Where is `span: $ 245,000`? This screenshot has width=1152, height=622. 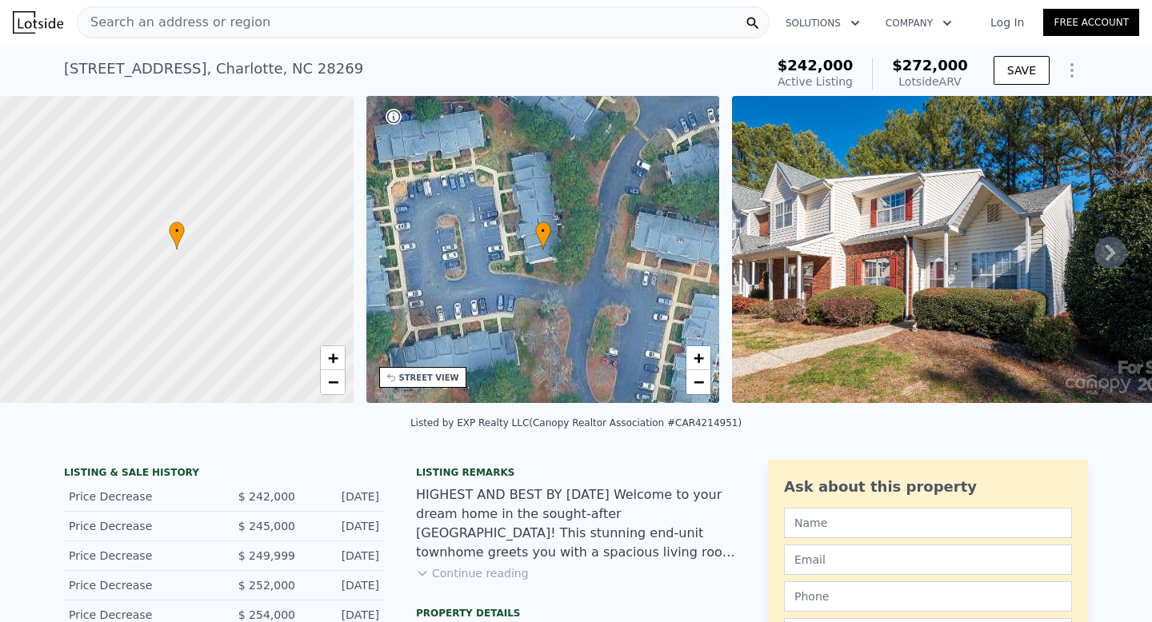
span: $ 245,000 is located at coordinates (266, 526).